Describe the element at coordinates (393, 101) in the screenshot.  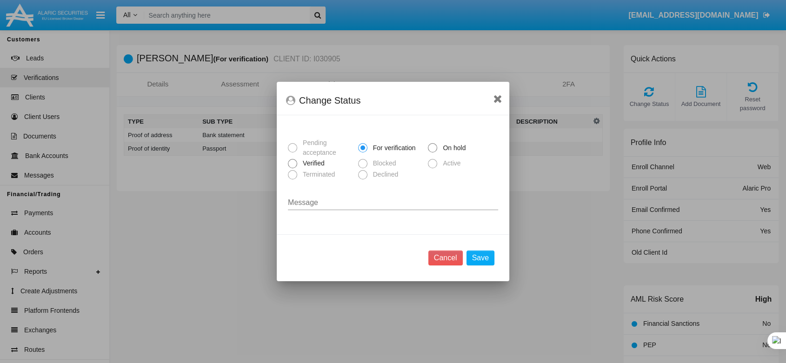
I see `div: Change Status` at that location.